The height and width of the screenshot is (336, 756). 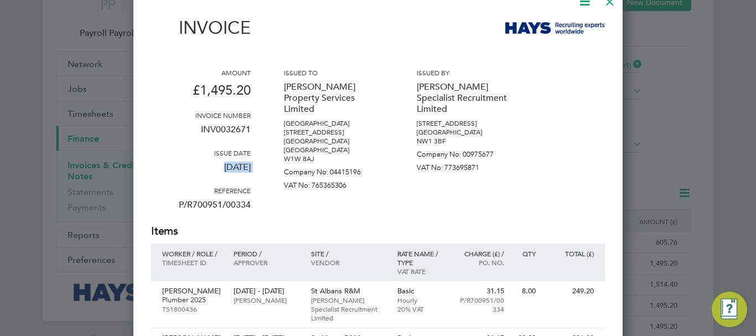 I want to click on h3: Issued to, so click(x=334, y=72).